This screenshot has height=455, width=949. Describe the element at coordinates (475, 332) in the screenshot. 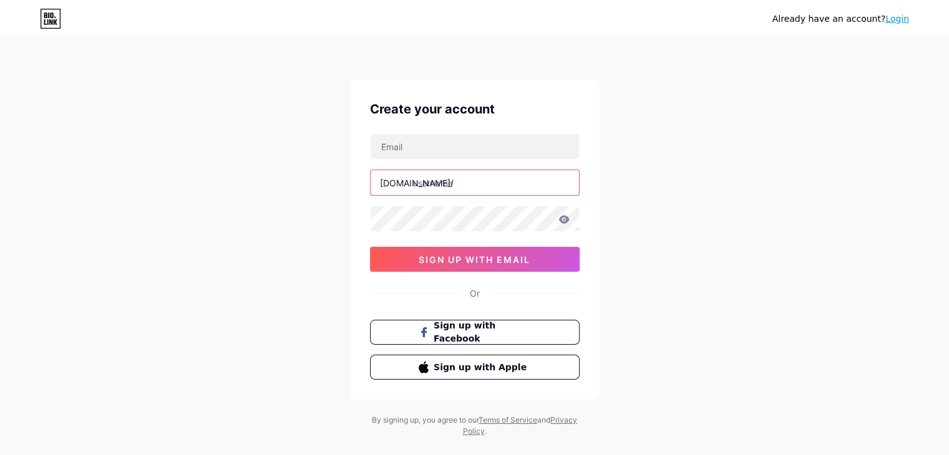

I see `a: Sign up with Facebook` at that location.